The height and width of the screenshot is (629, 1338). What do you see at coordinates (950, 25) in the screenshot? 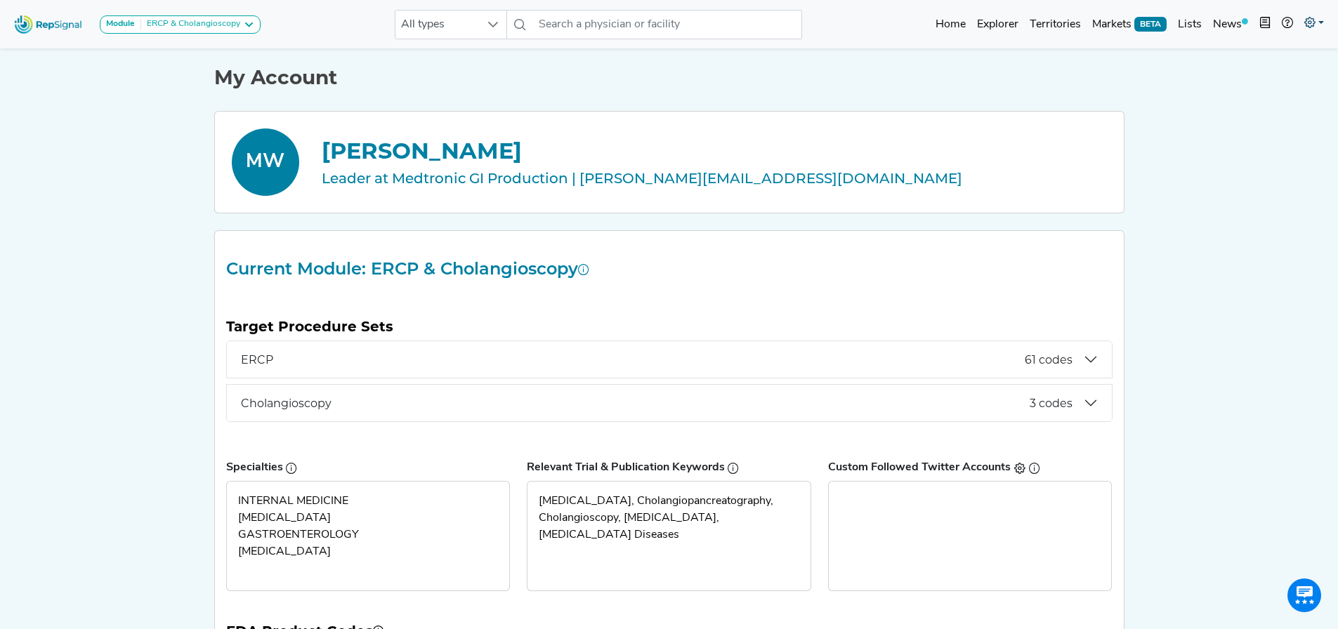
I see `a: Home` at bounding box center [950, 25].